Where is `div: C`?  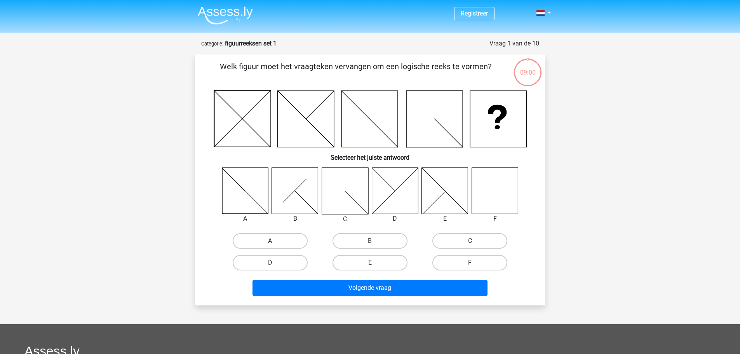 div: C is located at coordinates (345, 219).